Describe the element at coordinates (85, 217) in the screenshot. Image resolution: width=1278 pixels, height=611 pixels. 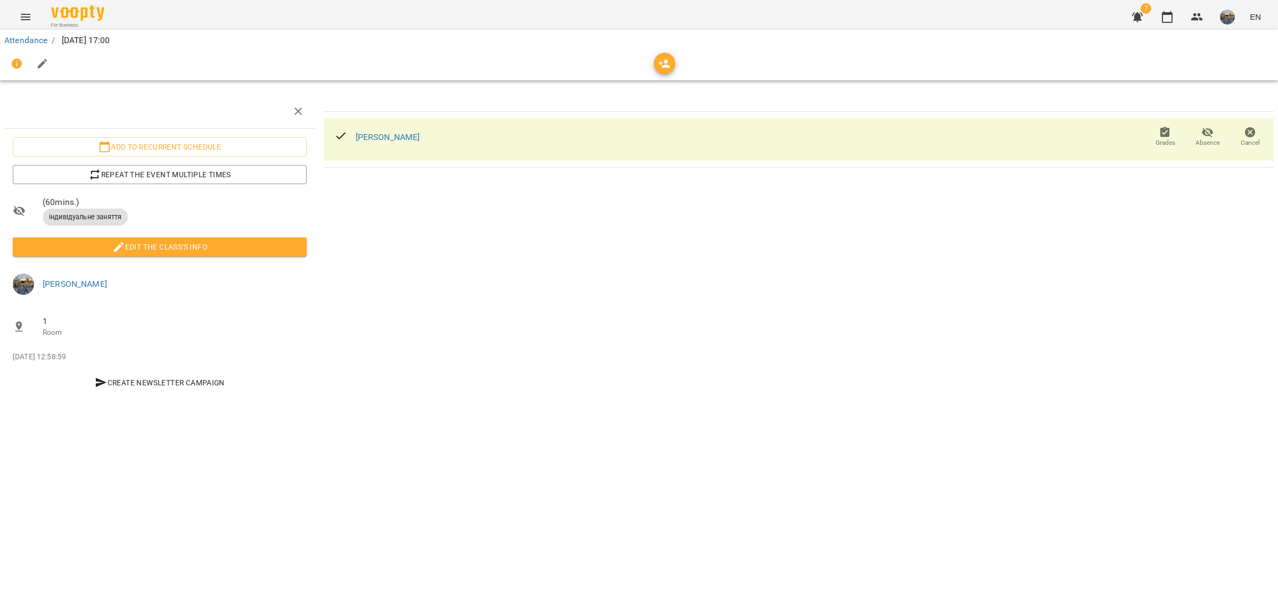
I see `span: індивідуальне заняття` at that location.